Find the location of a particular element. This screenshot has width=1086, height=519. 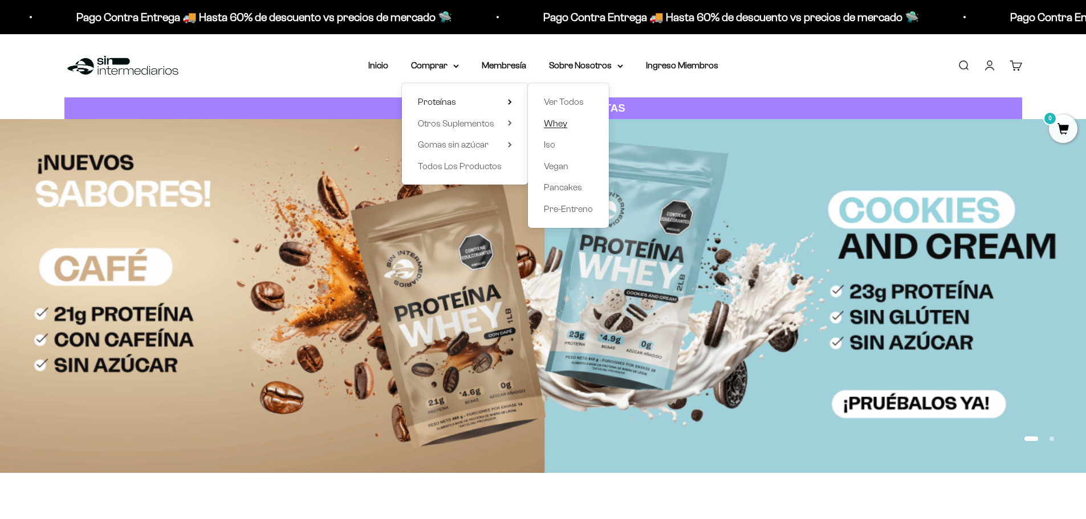

span: Otros Suplementos is located at coordinates (456, 123).